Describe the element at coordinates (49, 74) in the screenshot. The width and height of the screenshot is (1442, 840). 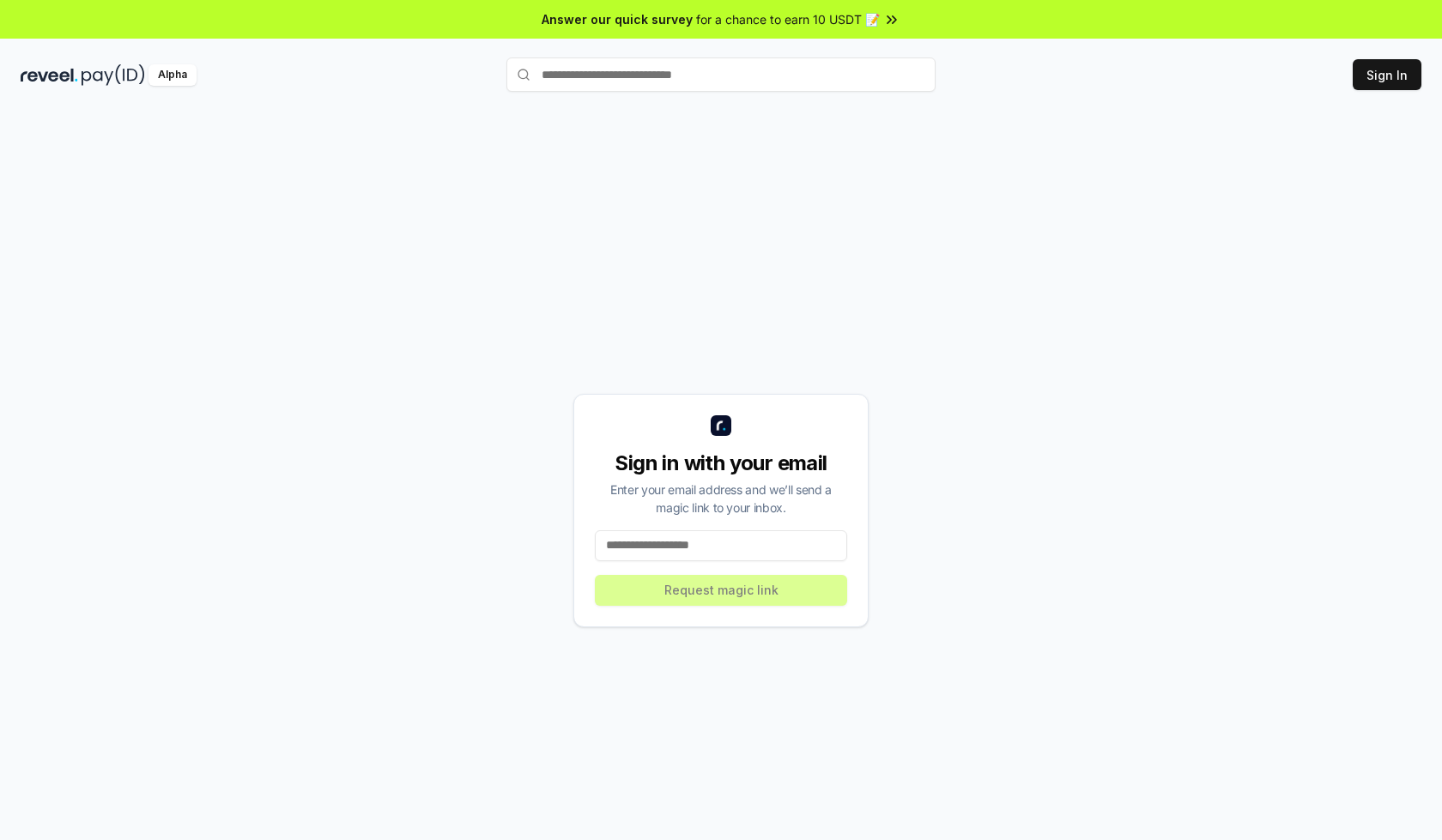
I see `img: reveel_dark` at that location.